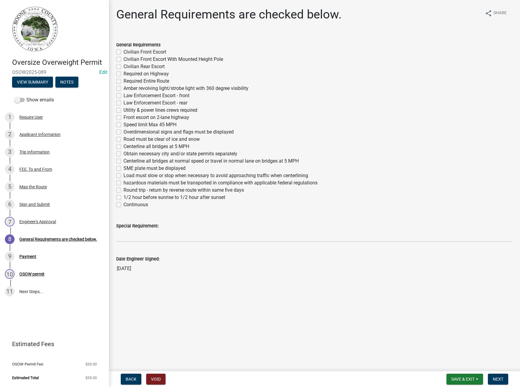 The image size is (520, 387). Describe the element at coordinates (186, 88) in the screenshot. I see `label: Amber revolving light/strobe light with 360 degree visibility` at that location.